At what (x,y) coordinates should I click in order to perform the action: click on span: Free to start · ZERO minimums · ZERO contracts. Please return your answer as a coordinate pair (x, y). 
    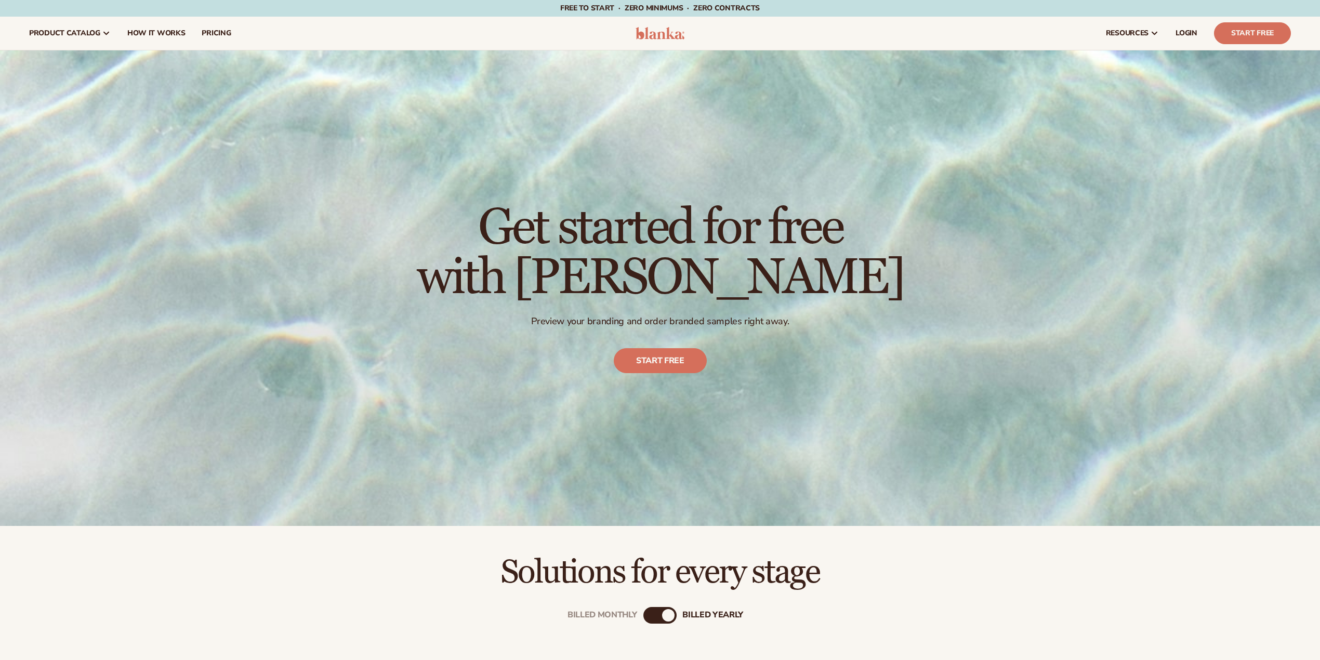
    Looking at the image, I should click on (660, 8).